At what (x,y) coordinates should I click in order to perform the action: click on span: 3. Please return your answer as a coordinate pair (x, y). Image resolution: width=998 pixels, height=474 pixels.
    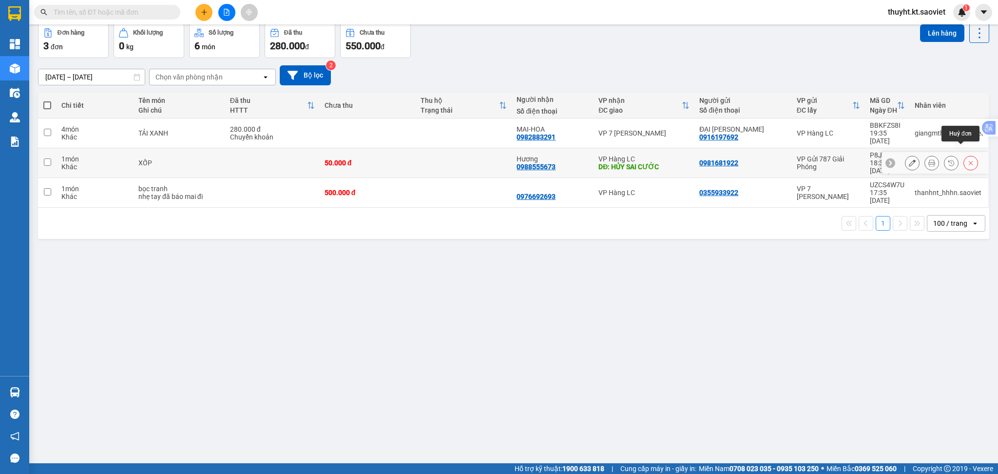
    Looking at the image, I should click on (46, 46).